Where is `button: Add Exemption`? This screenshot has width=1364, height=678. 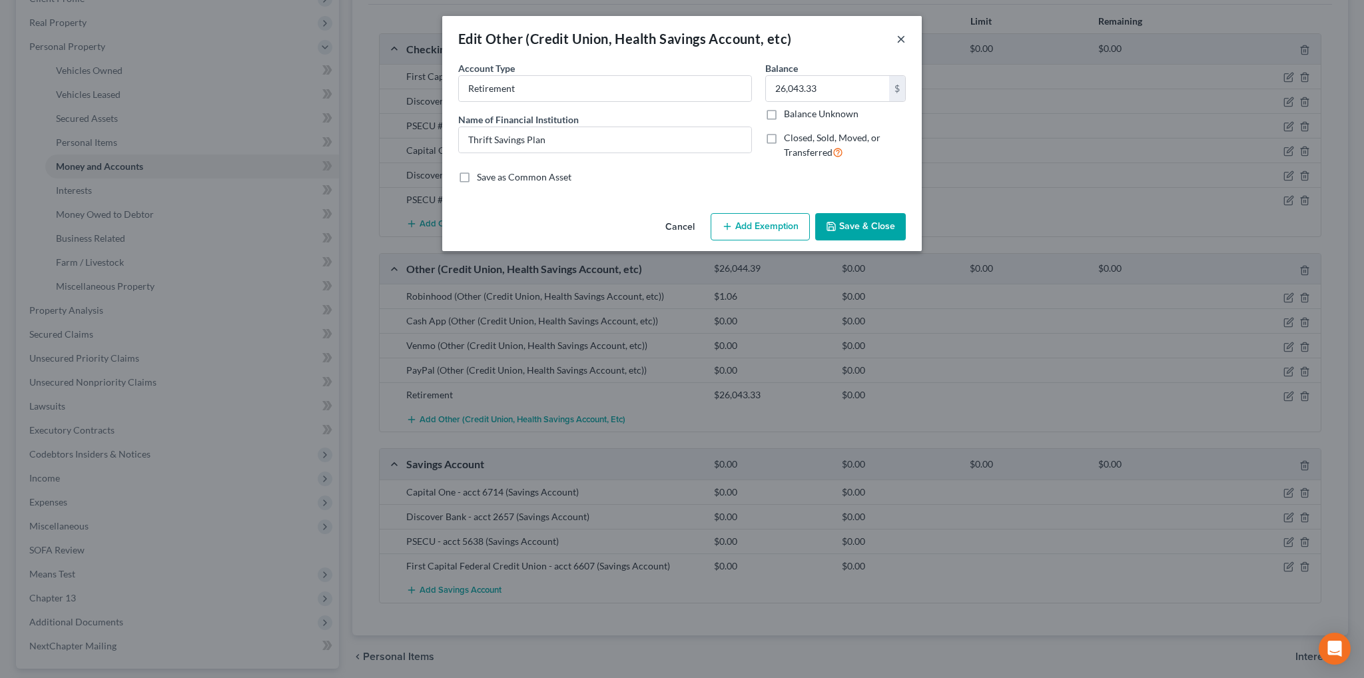
button: Add Exemption is located at coordinates (760, 227).